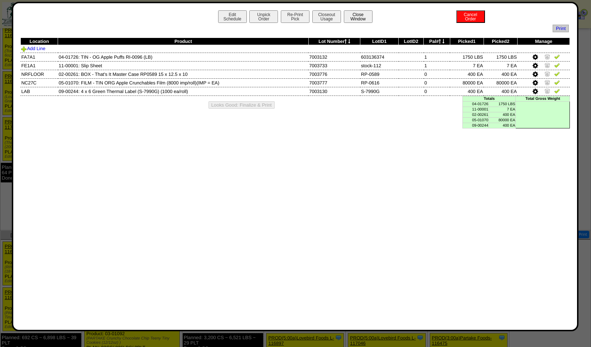  Describe the element at coordinates (489, 98) in the screenshot. I see `td: Totals` at that location.